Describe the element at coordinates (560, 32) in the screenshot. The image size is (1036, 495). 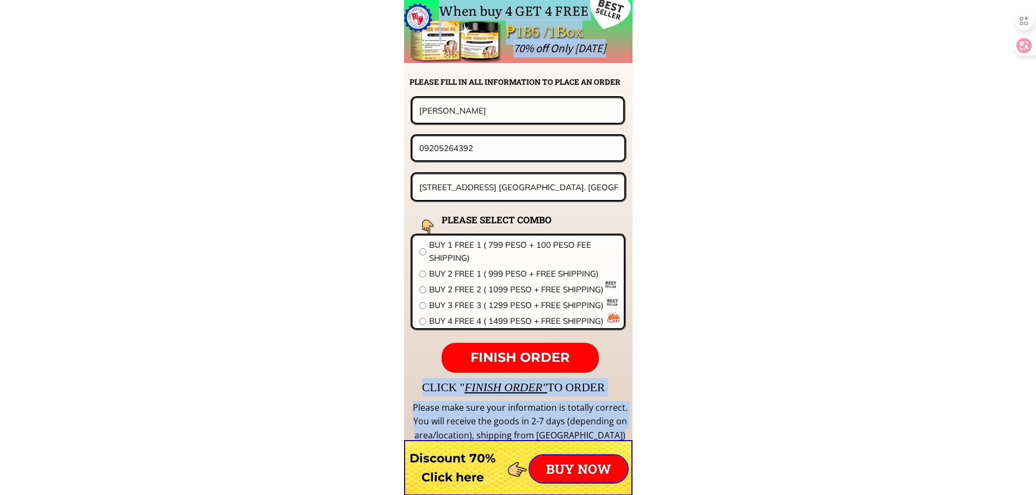
I see `div: ₱186 /1Box` at that location.